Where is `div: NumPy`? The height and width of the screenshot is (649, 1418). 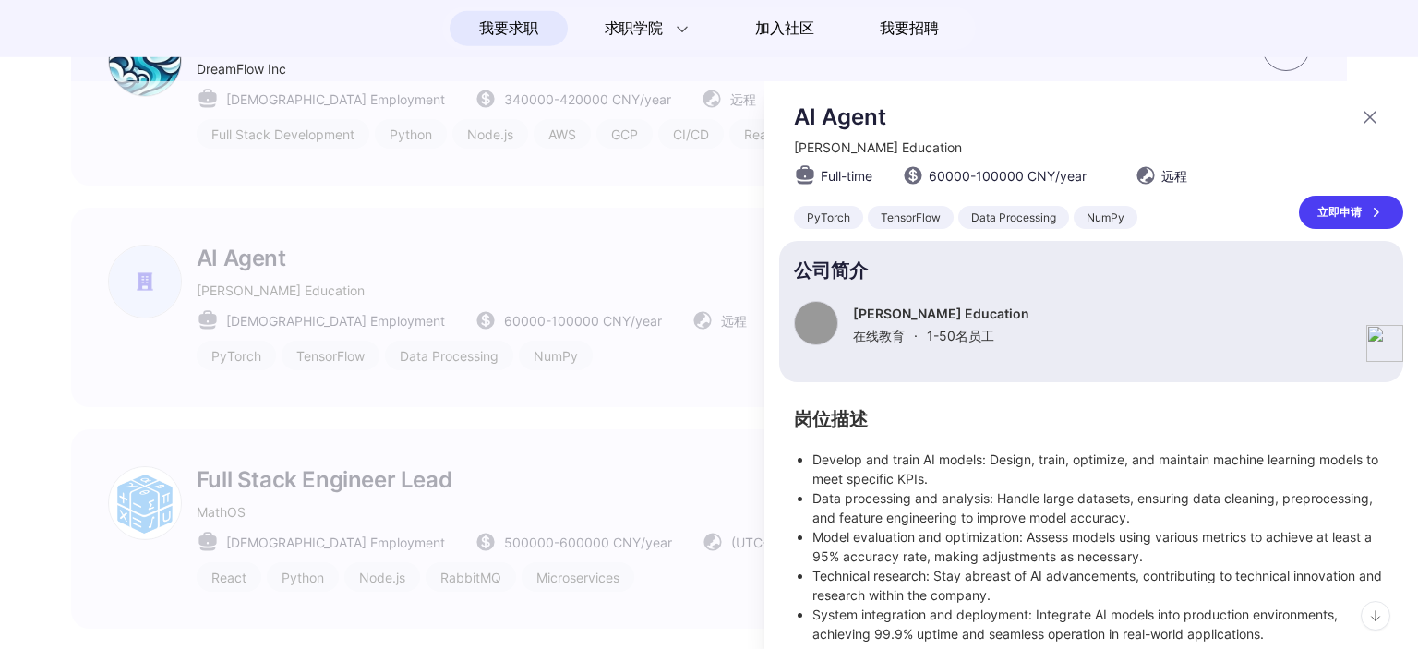 div: NumPy is located at coordinates (1105, 217).